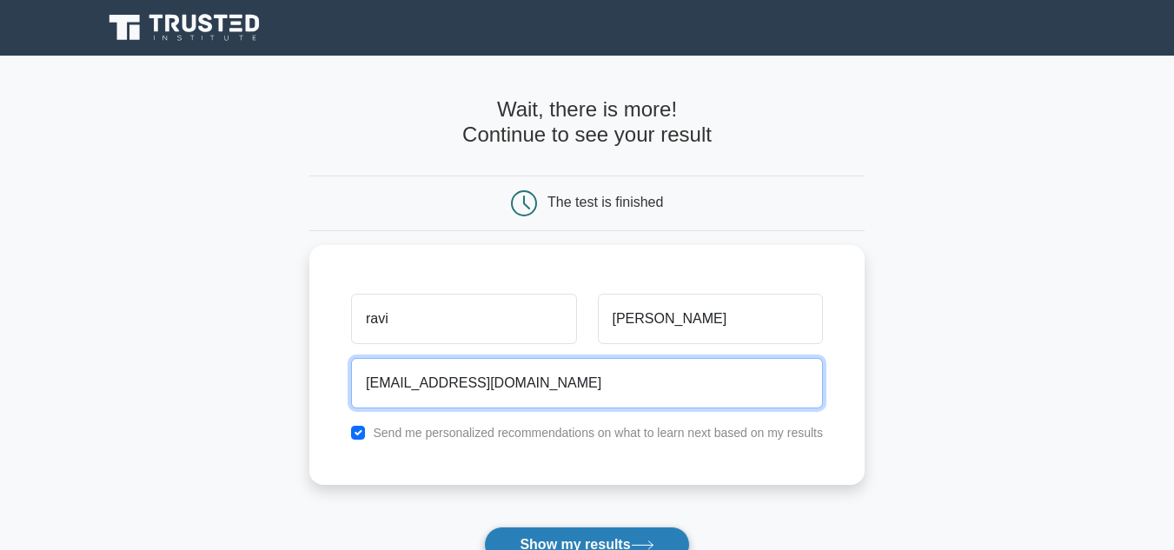  What do you see at coordinates (587, 123) in the screenshot?
I see `h4: Wait, there is more! Continue to see your result` at bounding box center [587, 123].